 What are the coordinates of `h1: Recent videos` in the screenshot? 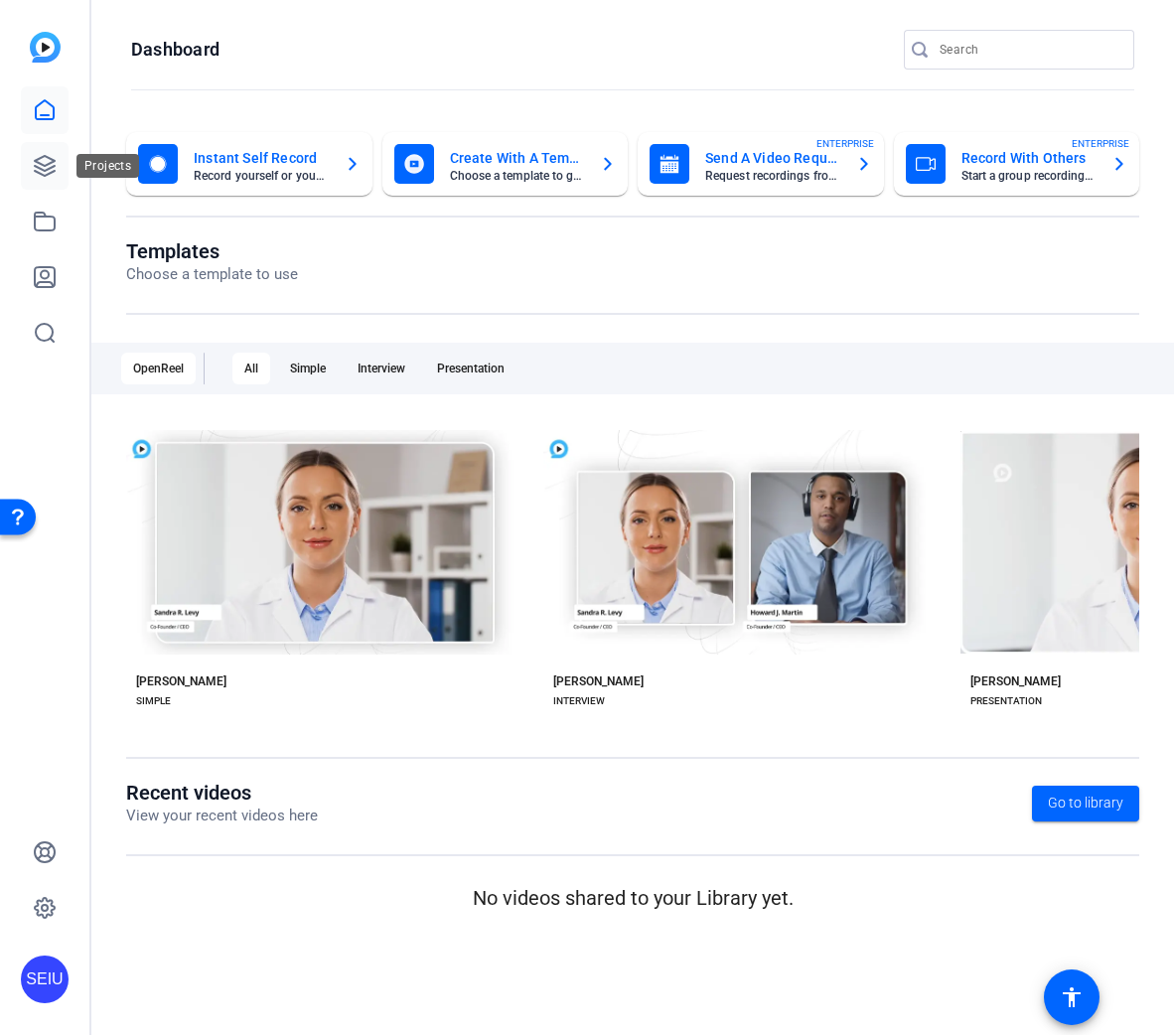 It's located at (221, 792).